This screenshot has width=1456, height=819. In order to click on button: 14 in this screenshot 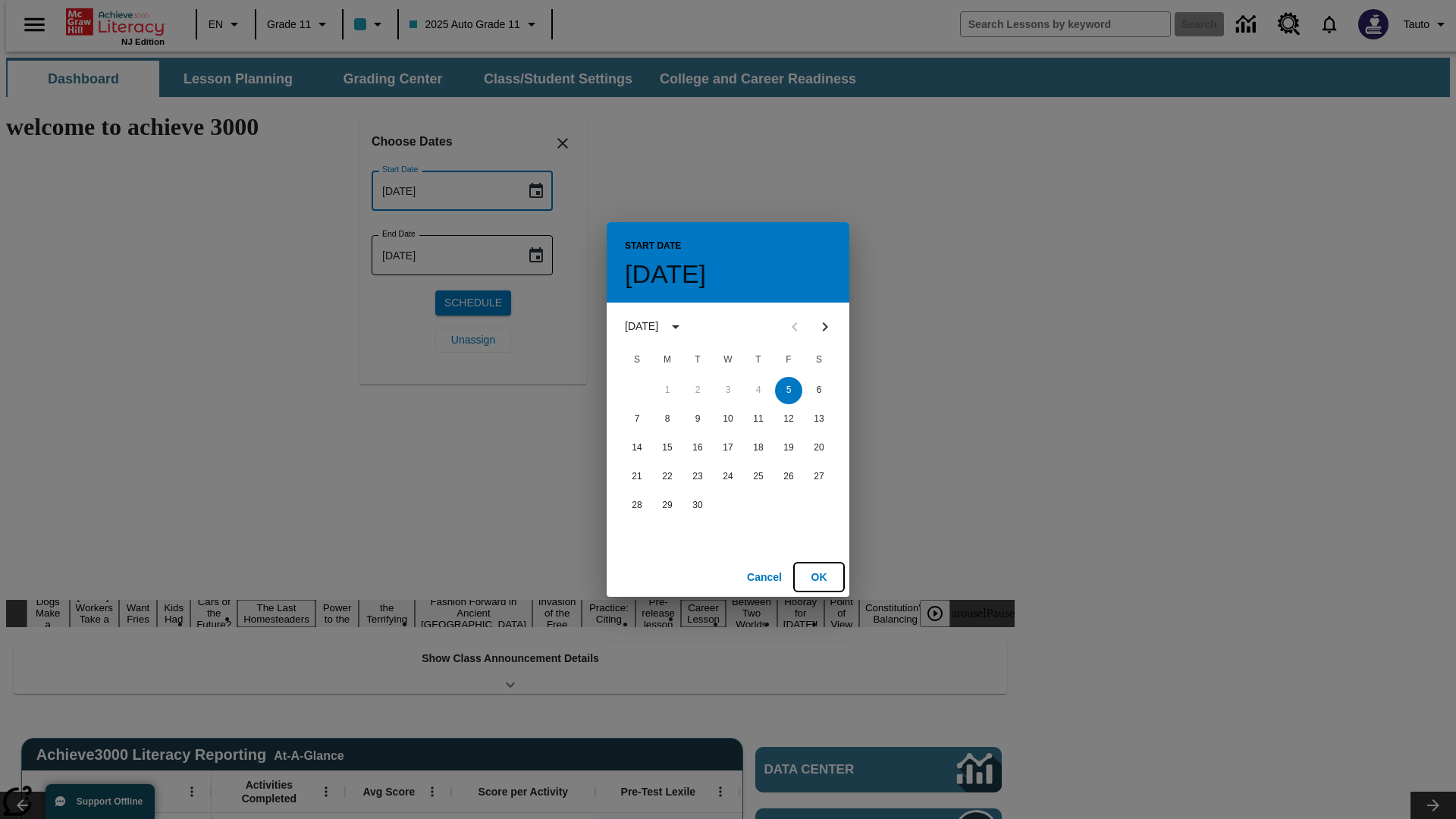, I will do `click(637, 448)`.